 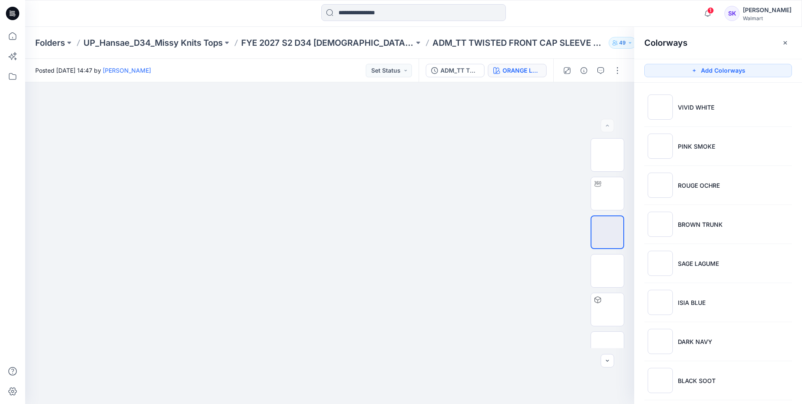 I want to click on p: SAGE LAGUME, so click(x=698, y=263).